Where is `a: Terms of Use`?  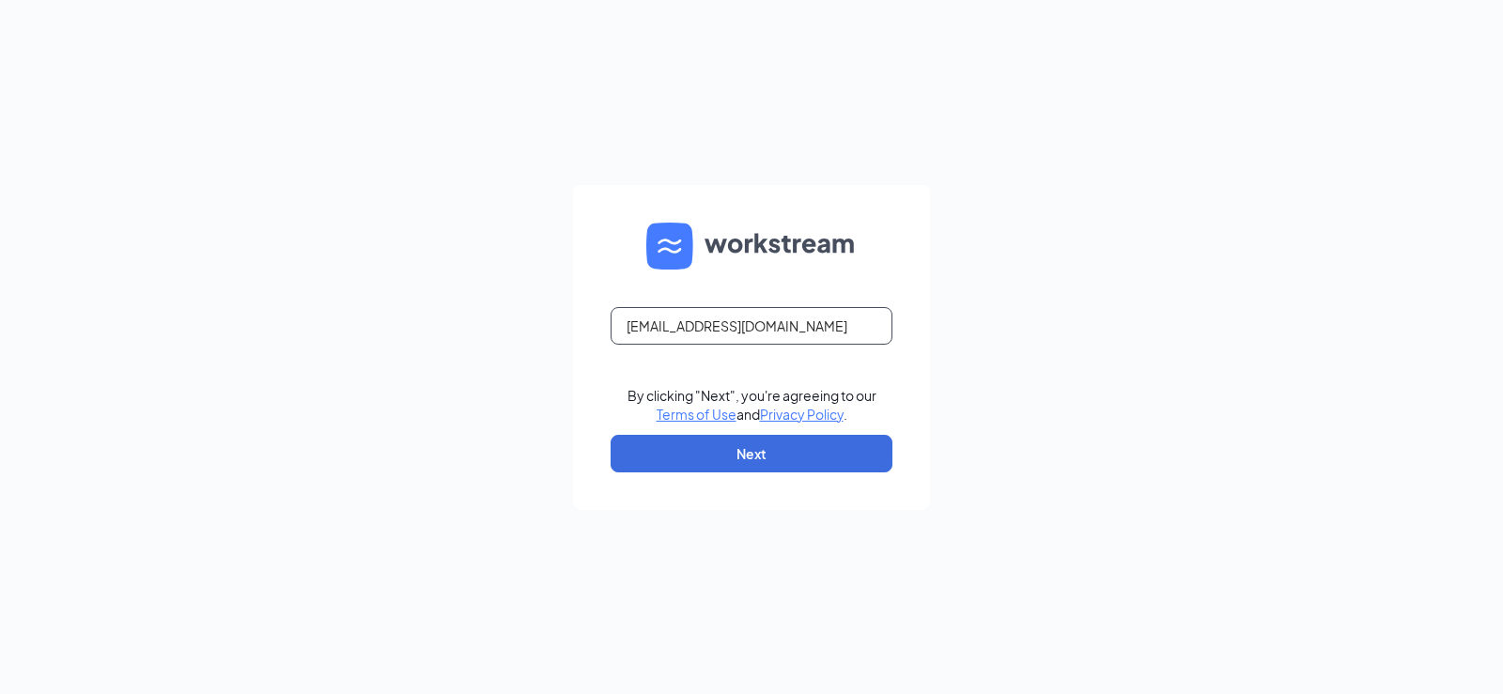 a: Terms of Use is located at coordinates (696, 414).